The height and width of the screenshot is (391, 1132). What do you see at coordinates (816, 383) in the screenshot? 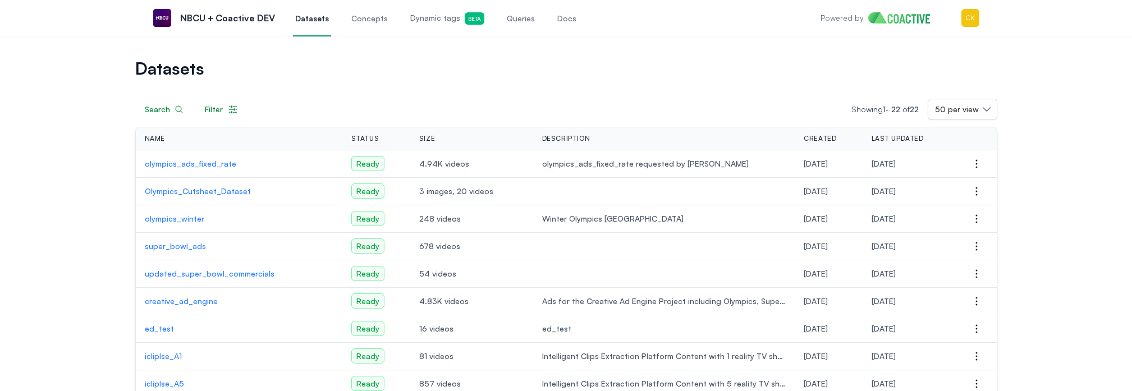
I see `span: Friday, March 14, 2025 at 6:45:45 PM UTC` at bounding box center [816, 383].